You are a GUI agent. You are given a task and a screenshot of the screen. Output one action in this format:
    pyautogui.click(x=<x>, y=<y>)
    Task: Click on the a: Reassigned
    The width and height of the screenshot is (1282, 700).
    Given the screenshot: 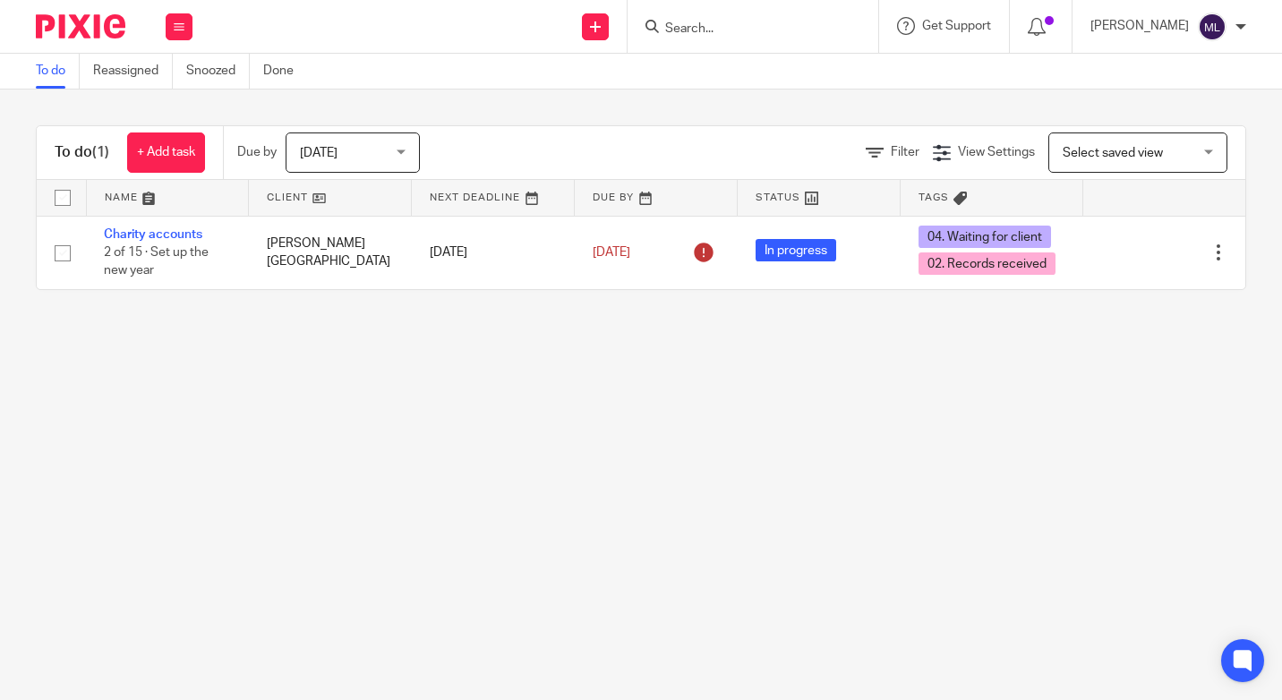 What is the action you would take?
    pyautogui.click(x=132, y=71)
    